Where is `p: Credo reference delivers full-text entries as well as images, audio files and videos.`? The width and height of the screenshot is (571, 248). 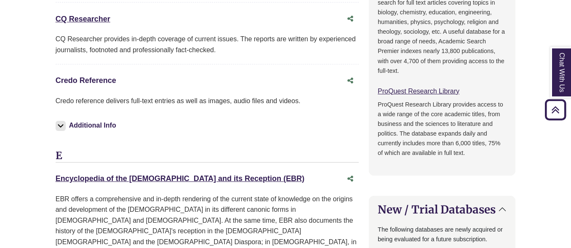
p: Credo reference delivers full-text entries as well as images, audio files and videos. is located at coordinates (207, 101).